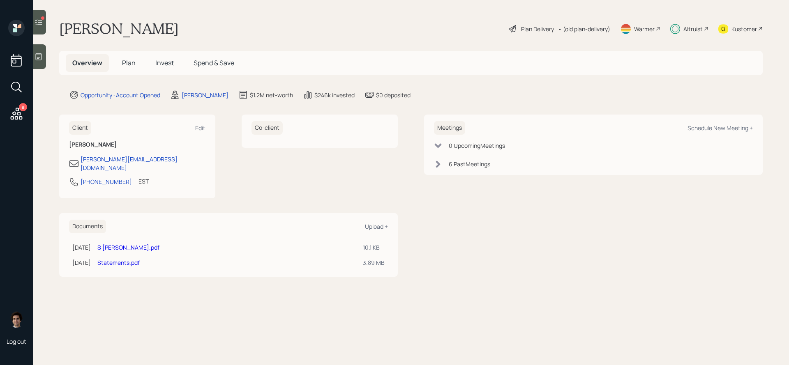 The image size is (789, 365). What do you see at coordinates (376, 226) in the screenshot?
I see `div: Upload +` at bounding box center [376, 226].